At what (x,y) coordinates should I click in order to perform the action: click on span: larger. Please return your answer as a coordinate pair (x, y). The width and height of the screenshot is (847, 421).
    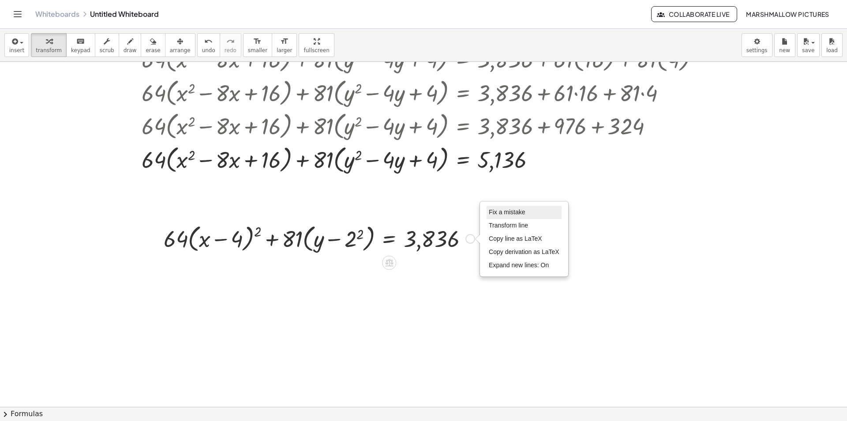
    Looking at the image, I should click on (284, 50).